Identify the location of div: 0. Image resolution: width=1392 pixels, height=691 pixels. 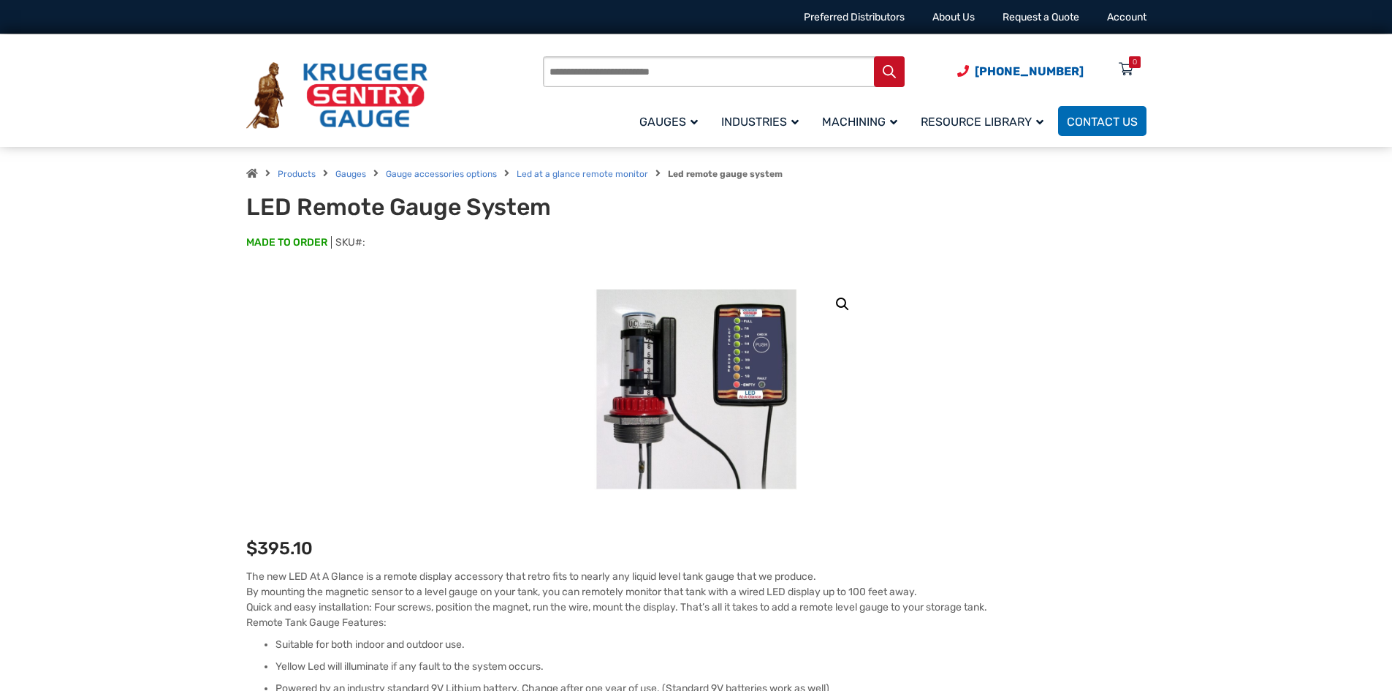
(1135, 62).